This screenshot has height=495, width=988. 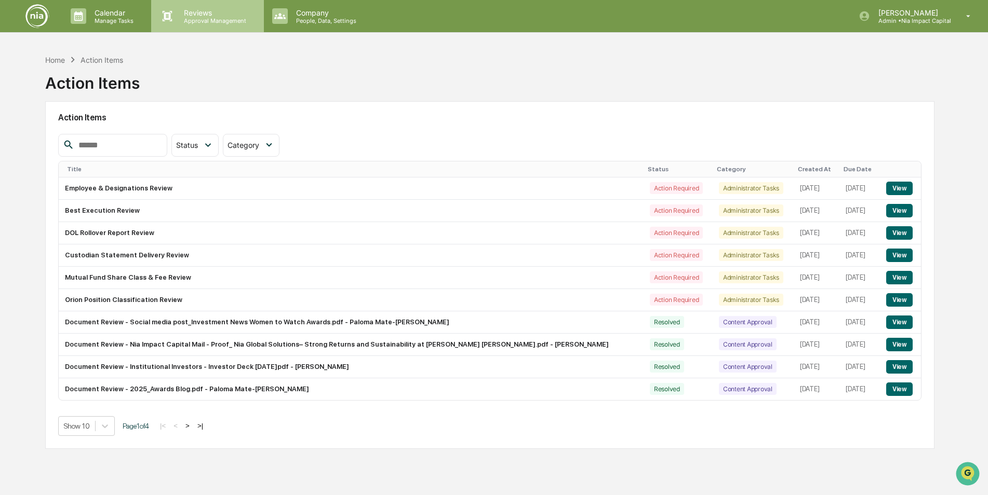 What do you see at coordinates (753, 169) in the screenshot?
I see `div: Category` at bounding box center [753, 169].